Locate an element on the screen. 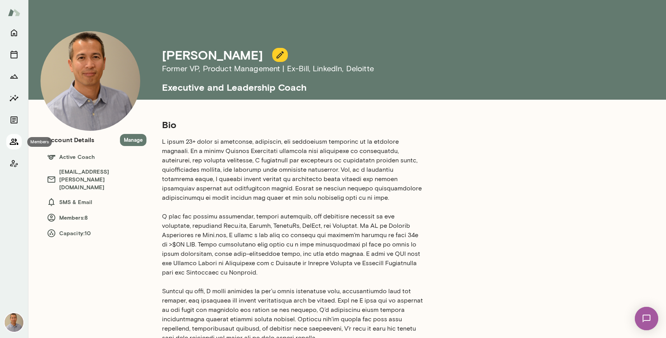  div: Members is located at coordinates (39, 142).